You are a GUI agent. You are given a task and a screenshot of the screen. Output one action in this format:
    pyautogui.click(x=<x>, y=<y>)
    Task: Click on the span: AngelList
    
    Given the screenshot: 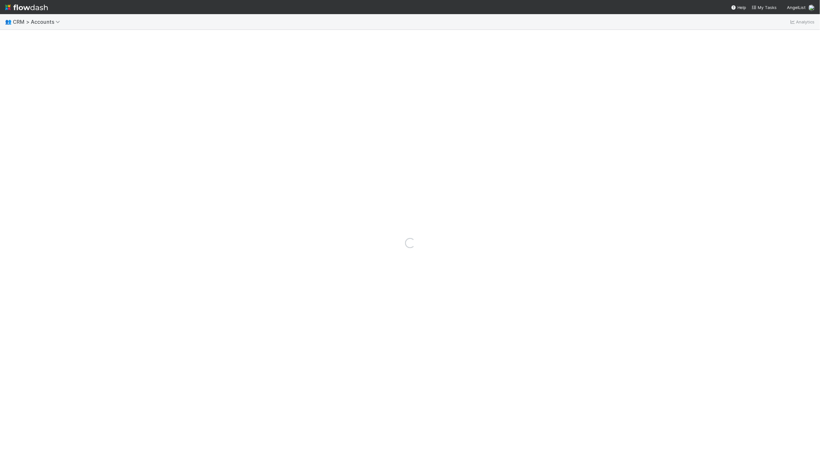 What is the action you would take?
    pyautogui.click(x=797, y=7)
    